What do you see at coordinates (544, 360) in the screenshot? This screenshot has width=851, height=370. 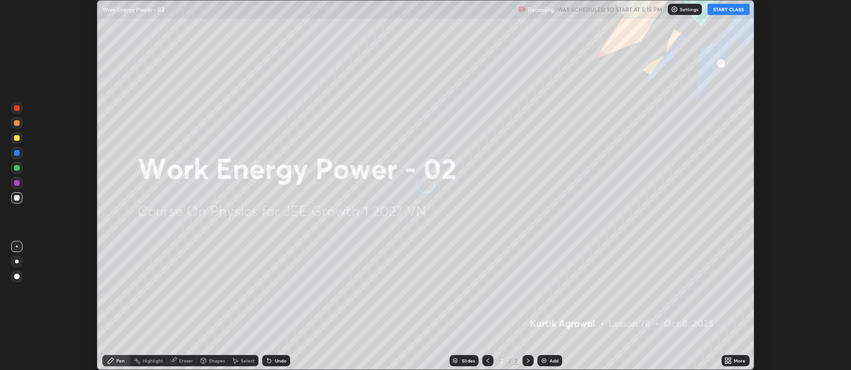 I see `img: add-slide-button` at bounding box center [544, 360].